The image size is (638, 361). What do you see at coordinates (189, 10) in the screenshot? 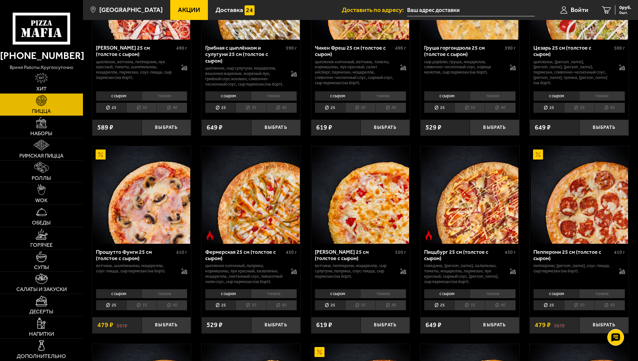
I see `span: Акции` at bounding box center [189, 10].